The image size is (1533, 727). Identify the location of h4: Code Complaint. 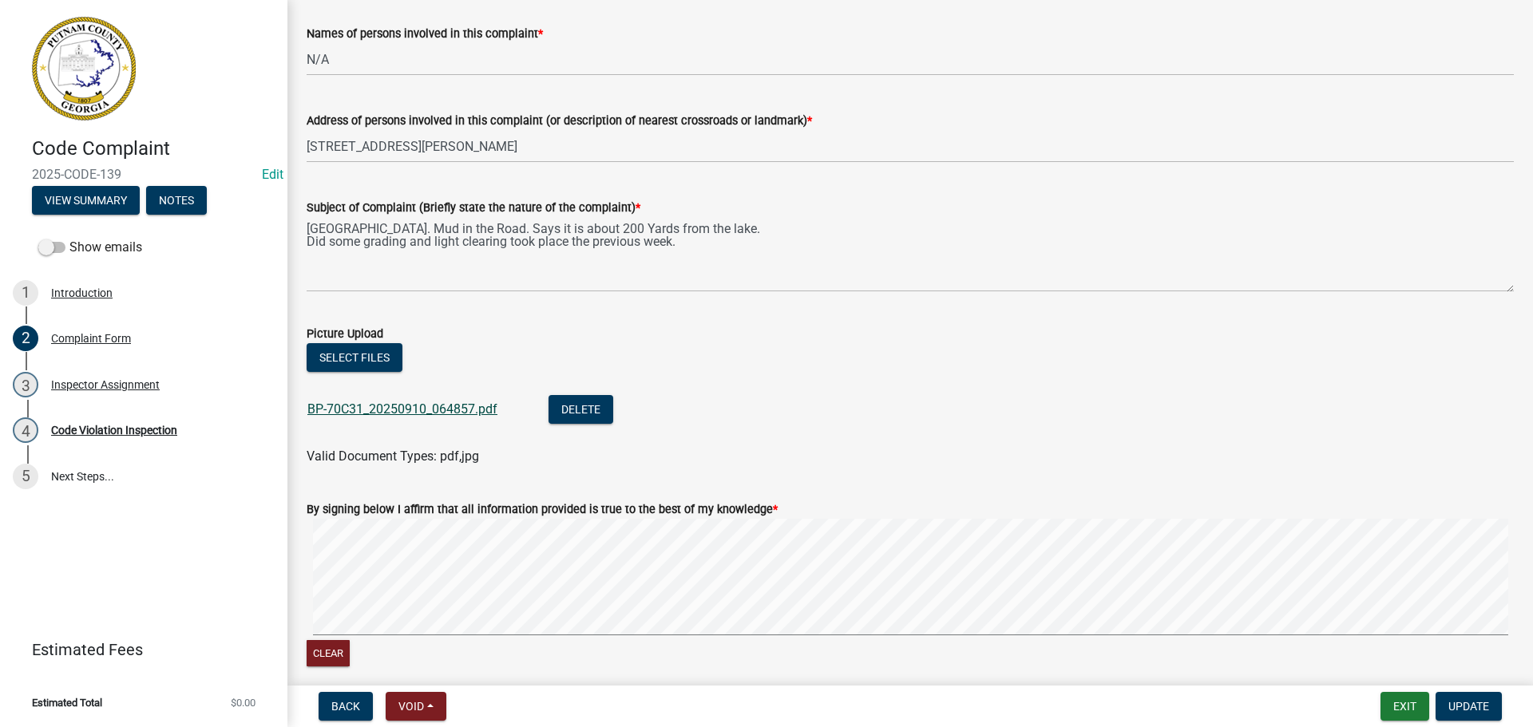
(153, 148).